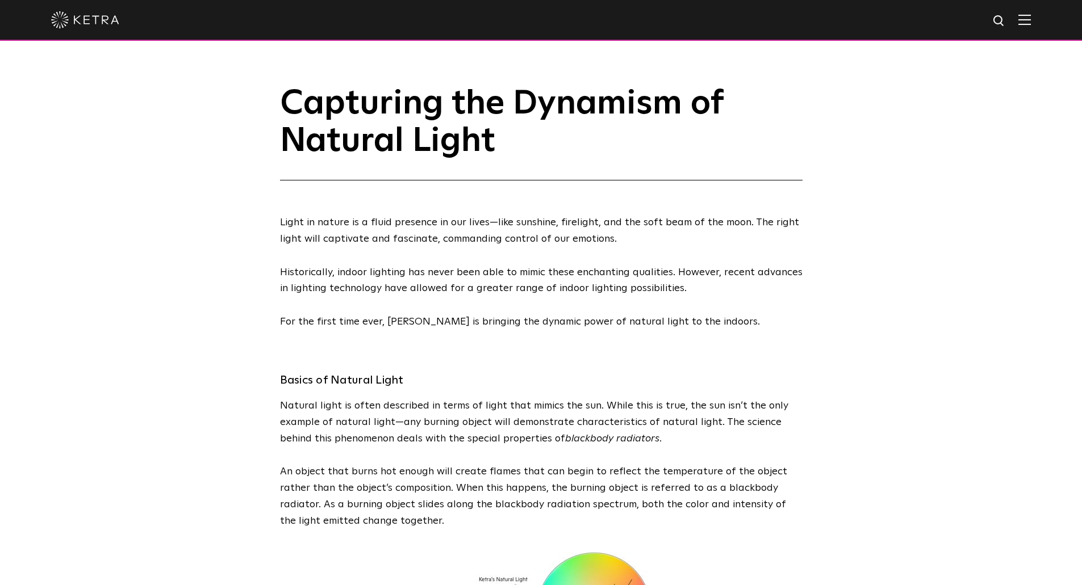 This screenshot has width=1082, height=585. Describe the element at coordinates (541, 231) in the screenshot. I see `p: Light in nature is a fluid presence in our lives—like sunshine, firelight, and the soft beam of t...` at that location.